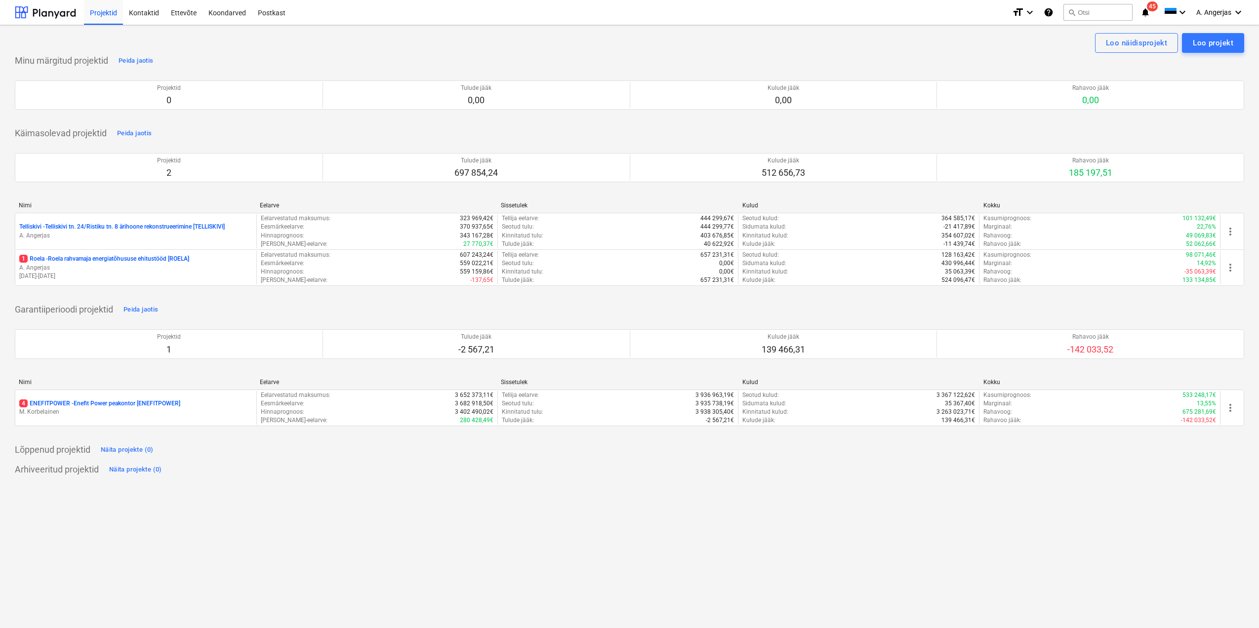 This screenshot has width=1259, height=628. I want to click on p: Kinnitatud kulud :, so click(765, 236).